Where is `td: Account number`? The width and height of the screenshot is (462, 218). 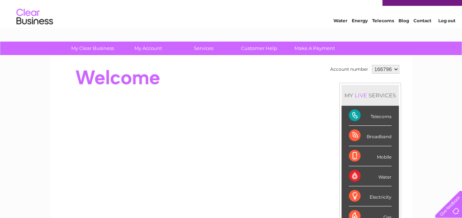
td: Account number is located at coordinates (349, 69).